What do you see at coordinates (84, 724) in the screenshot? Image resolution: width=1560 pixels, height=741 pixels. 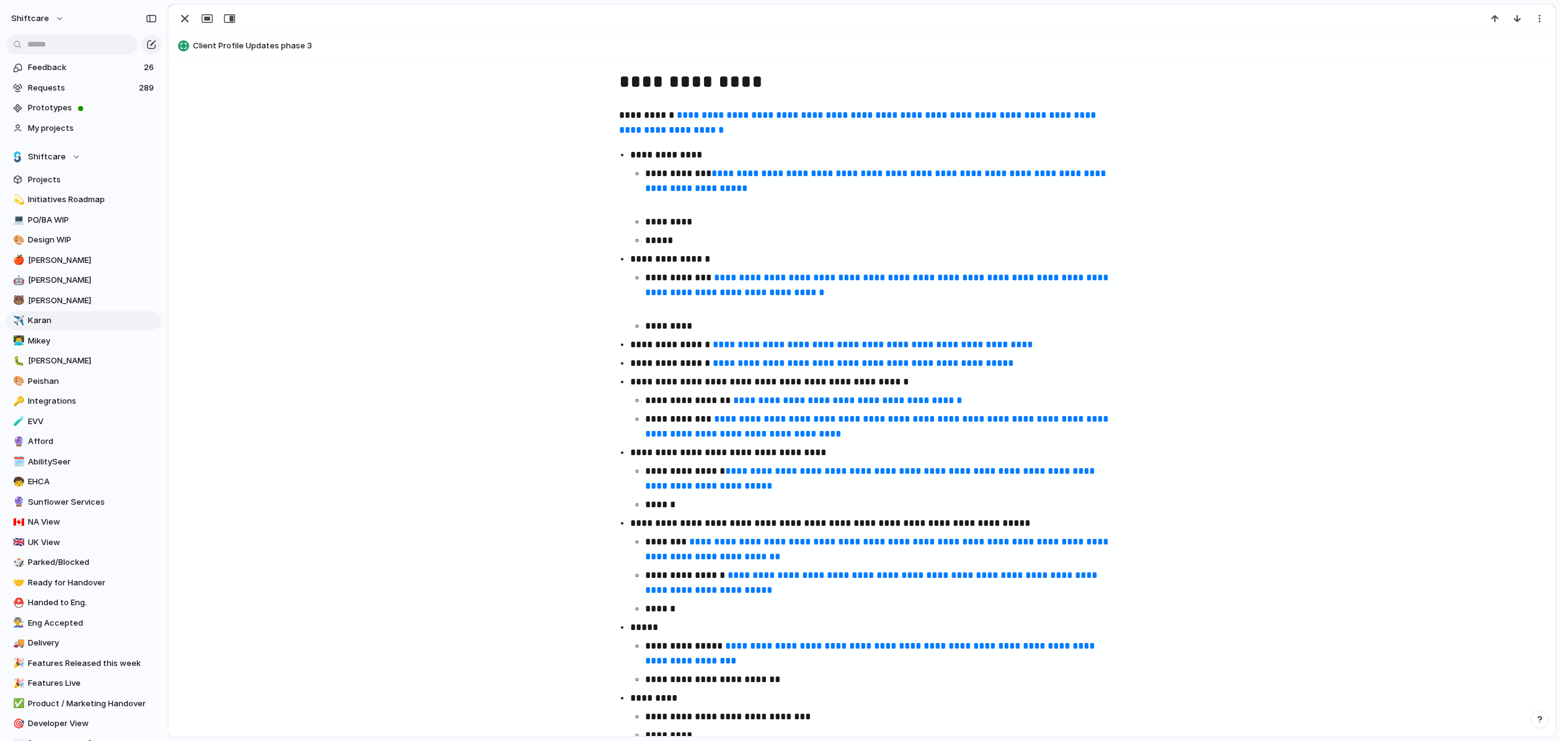 I see `a: 🎯Developer View` at bounding box center [84, 724].